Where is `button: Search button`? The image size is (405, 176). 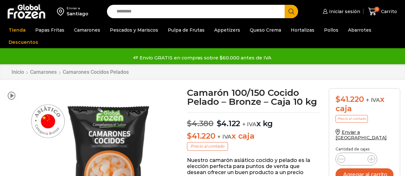 button: Search button is located at coordinates (291, 12).